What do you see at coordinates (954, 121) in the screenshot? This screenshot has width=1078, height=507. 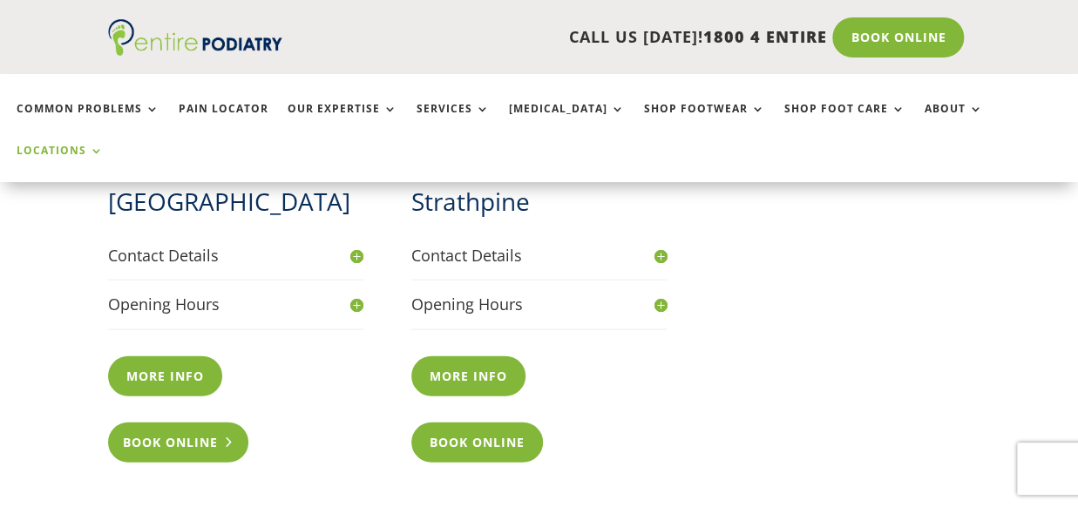 I see `a: About` at bounding box center [954, 121].